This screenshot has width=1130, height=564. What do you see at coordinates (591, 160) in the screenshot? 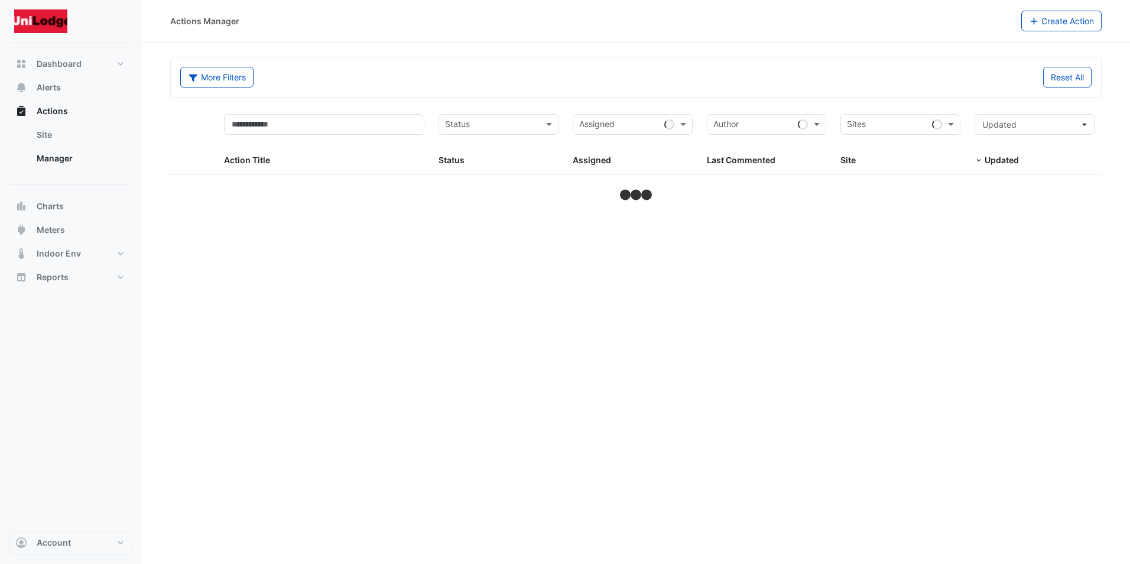
I see `span: Assigned` at bounding box center [591, 160].